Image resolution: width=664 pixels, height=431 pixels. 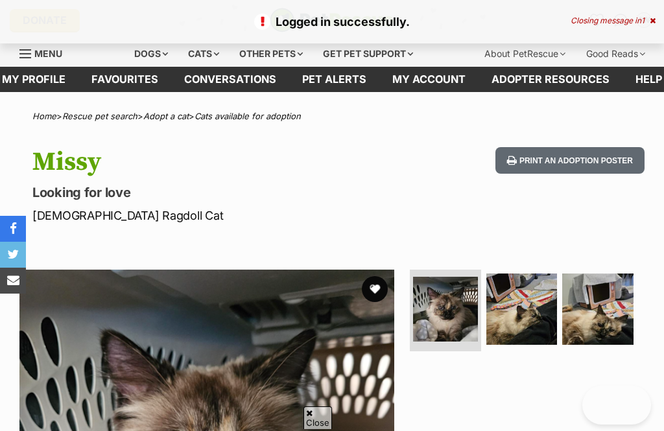 What do you see at coordinates (45, 53) in the screenshot?
I see `a: Menu` at bounding box center [45, 53].